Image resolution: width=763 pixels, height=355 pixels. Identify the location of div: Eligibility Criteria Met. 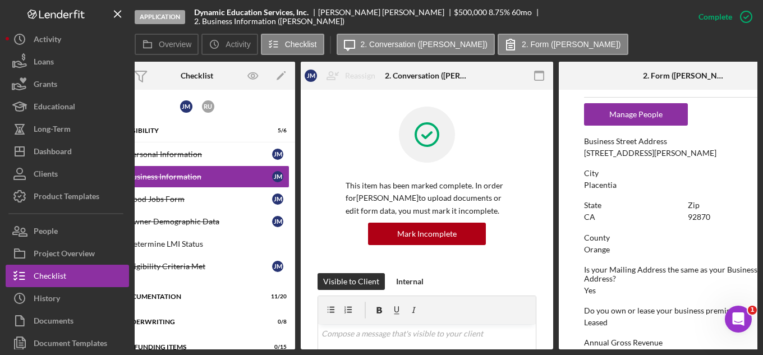
(200, 266).